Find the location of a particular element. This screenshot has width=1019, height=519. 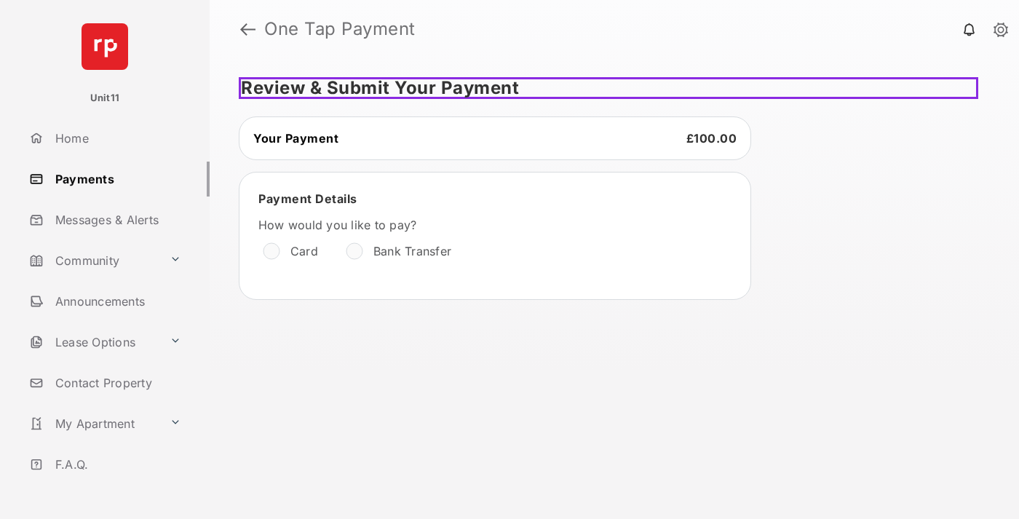

span: Your Payment is located at coordinates (296, 138).